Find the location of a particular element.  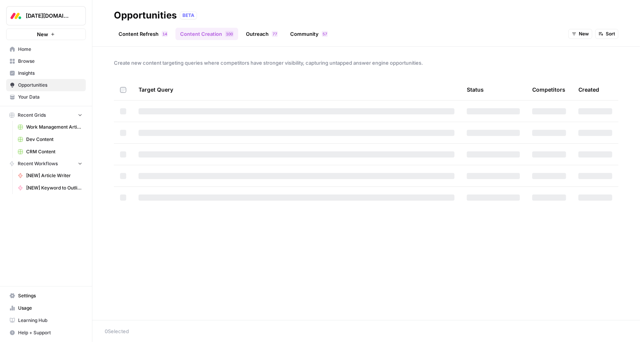

div: 100 is located at coordinates (229, 34).